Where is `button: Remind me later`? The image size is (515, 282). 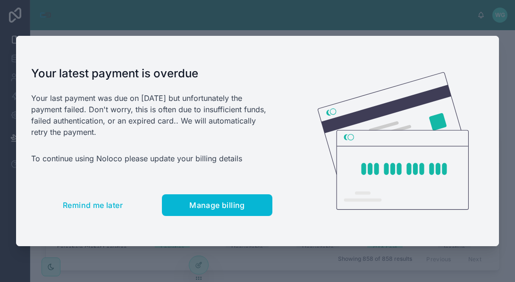 button: Remind me later is located at coordinates (92, 205).